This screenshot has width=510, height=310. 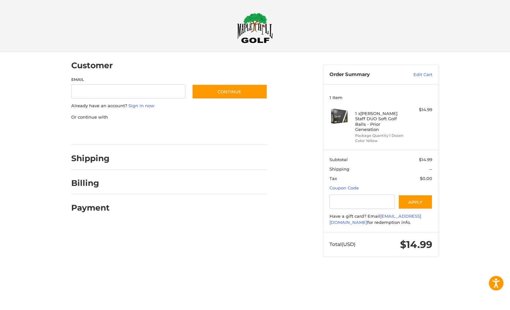 I want to click on h3: 1 Item, so click(x=381, y=98).